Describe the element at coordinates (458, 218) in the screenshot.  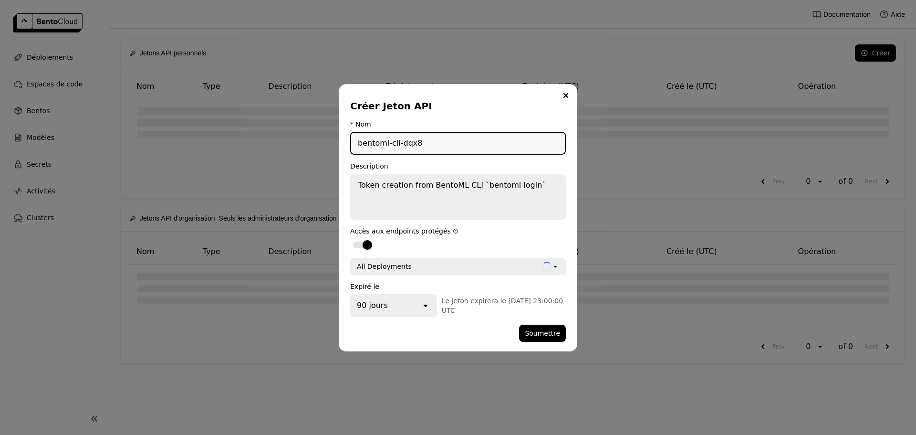
I see `div: dialog` at that location.